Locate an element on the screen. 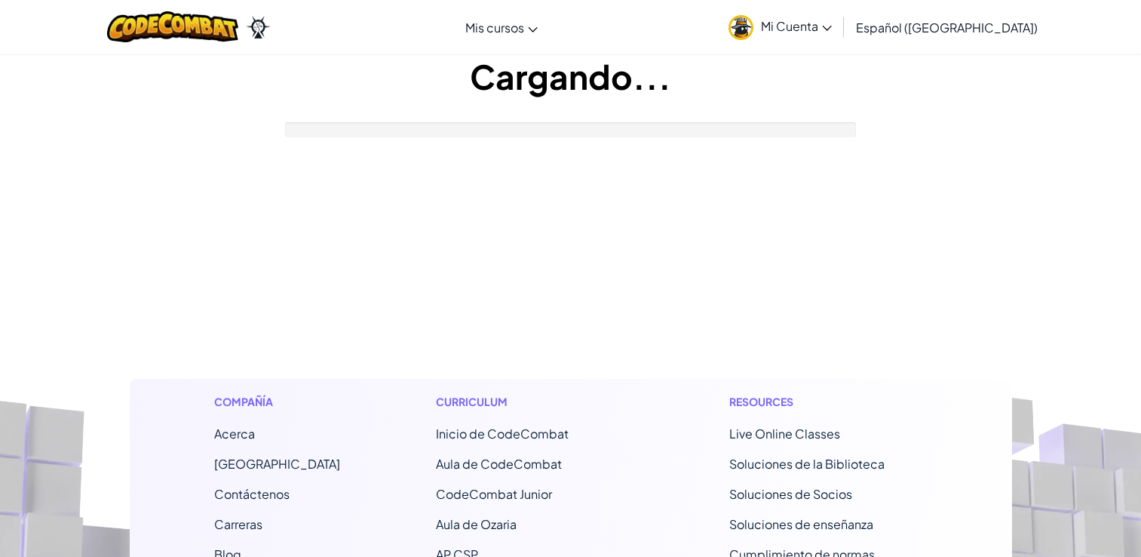 The image size is (1141, 557). h1: Resources is located at coordinates (828, 401).